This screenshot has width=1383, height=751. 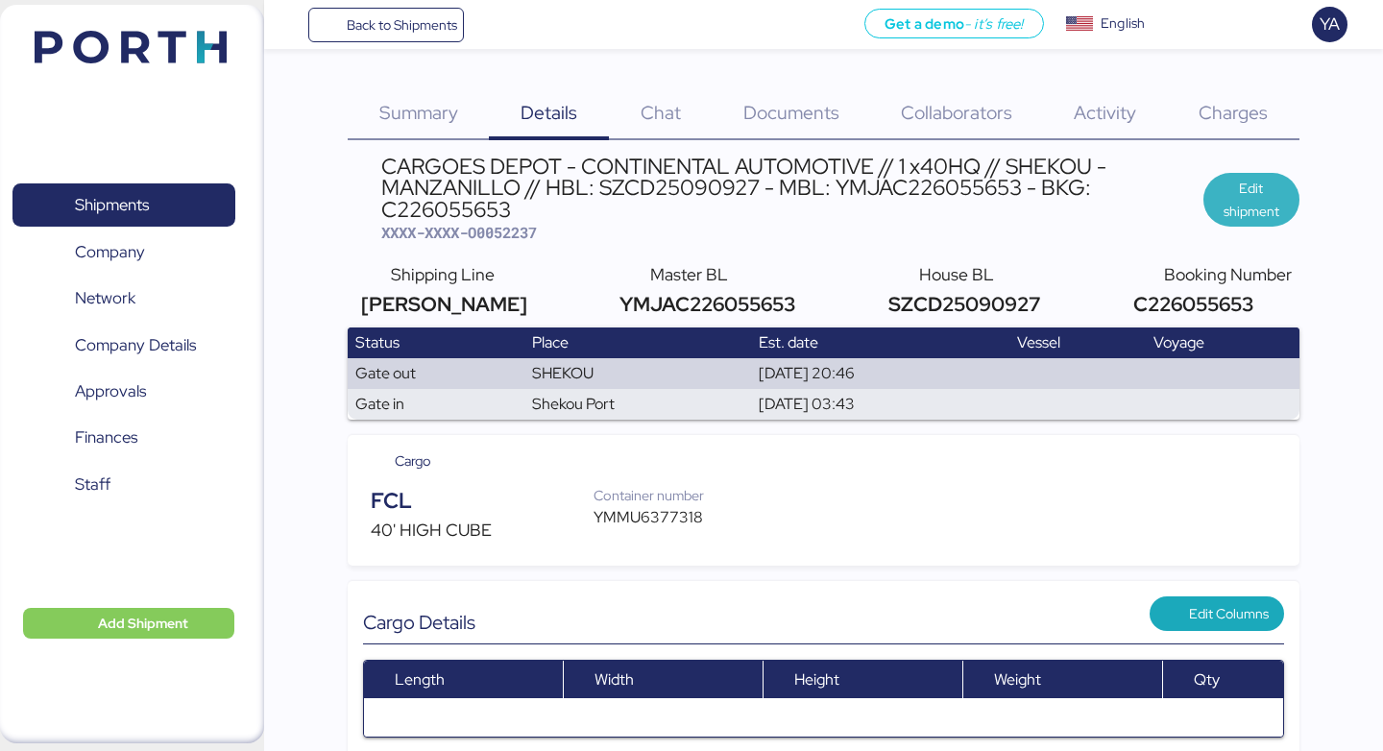 What do you see at coordinates (792, 187) in the screenshot?
I see `div: CARGOES DEPOT - CONTINENTAL AUTOMOTIVE // 1 x40HQ // SHEKOU - MANZANILLO // HBL: SZCD25090927 - M...` at bounding box center [792, 187].